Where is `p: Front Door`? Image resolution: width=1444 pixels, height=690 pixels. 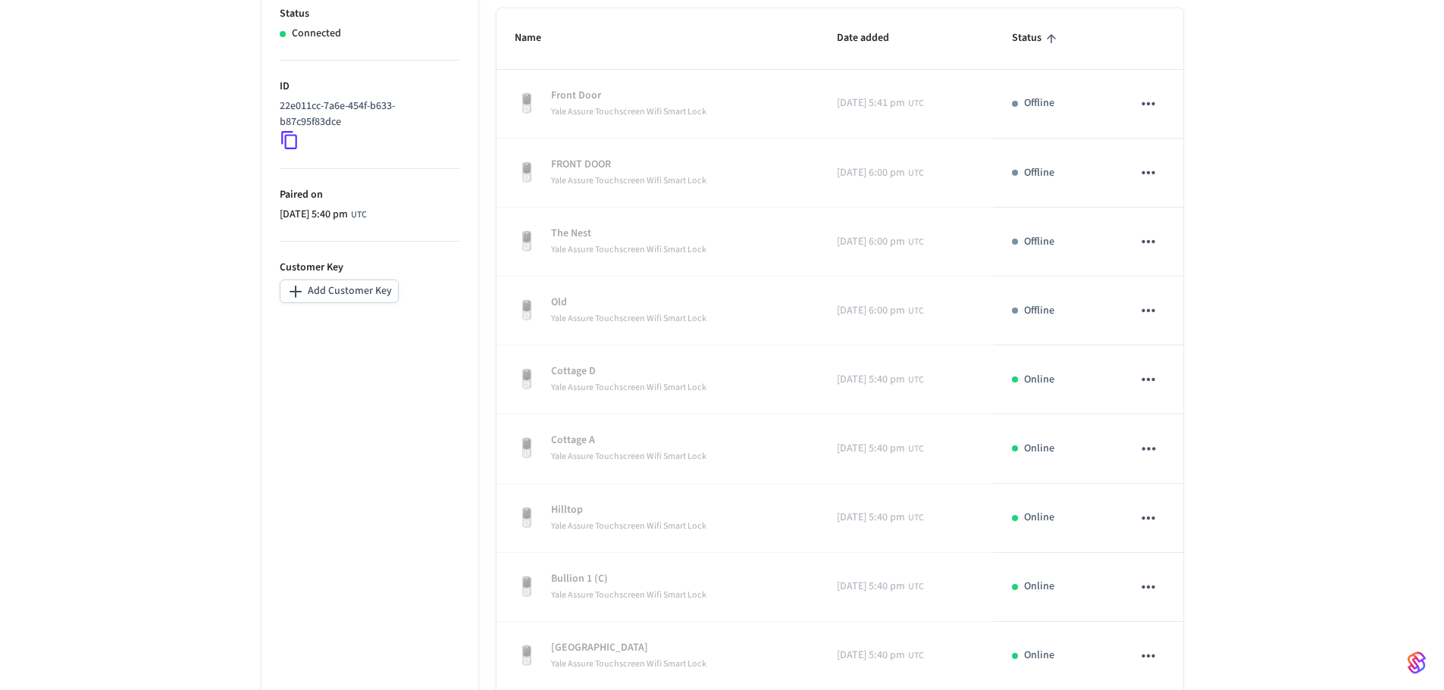 p: Front Door is located at coordinates (628, 95).